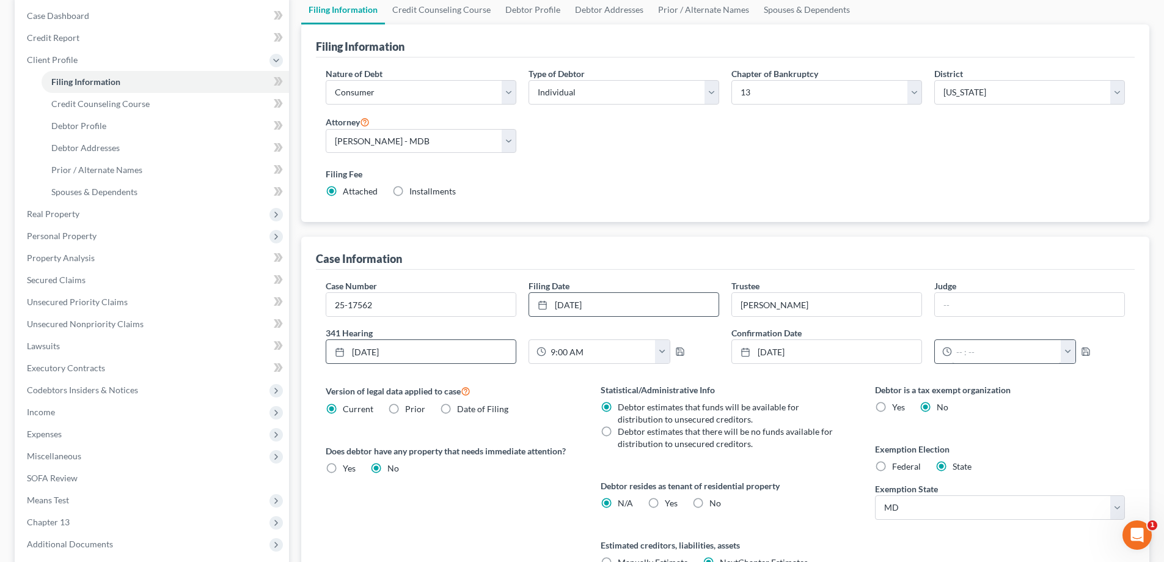 Image resolution: width=1164 pixels, height=562 pixels. Describe the element at coordinates (906, 466) in the screenshot. I see `span: Federal` at that location.